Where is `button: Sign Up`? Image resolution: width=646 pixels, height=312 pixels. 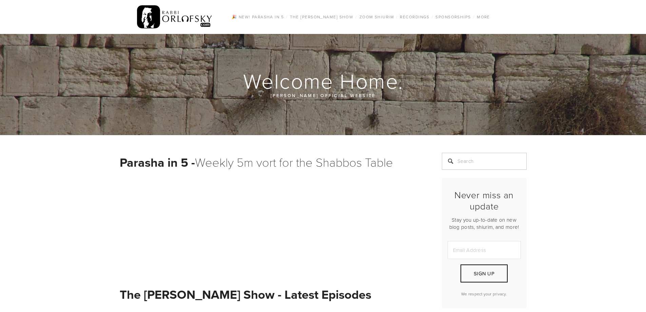
button: Sign Up is located at coordinates (484, 273).